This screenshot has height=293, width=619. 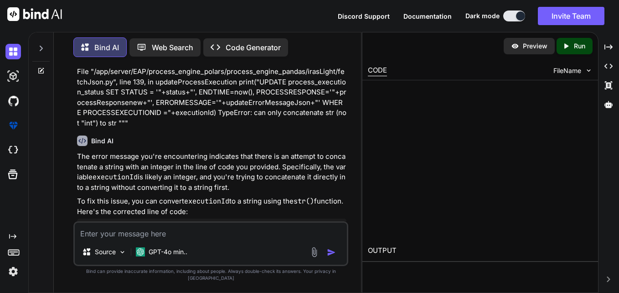 I want to click on img: Pick Models, so click(x=122, y=252).